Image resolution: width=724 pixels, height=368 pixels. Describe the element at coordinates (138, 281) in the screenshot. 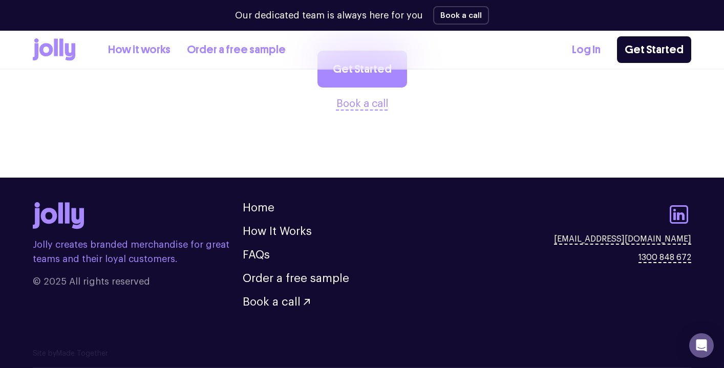

I see `span: © 2025 All rights reserved` at that location.